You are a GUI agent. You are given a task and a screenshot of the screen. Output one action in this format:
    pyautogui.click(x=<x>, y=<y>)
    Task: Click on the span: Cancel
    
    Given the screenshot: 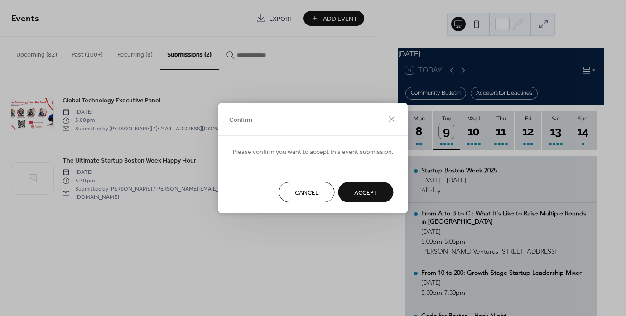 What is the action you would take?
    pyautogui.click(x=307, y=193)
    